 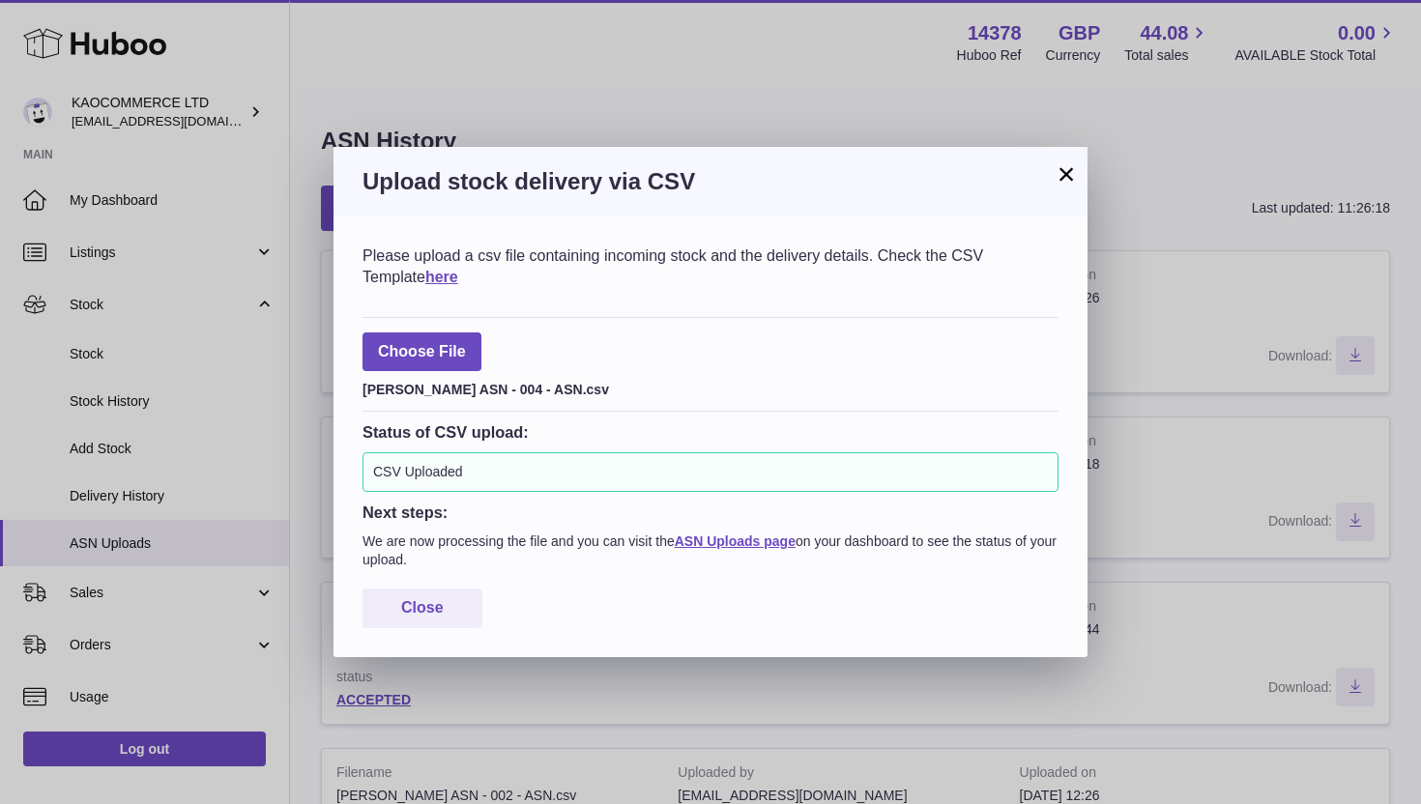 What do you see at coordinates (421, 352) in the screenshot?
I see `span: Choose File` at bounding box center [421, 352].